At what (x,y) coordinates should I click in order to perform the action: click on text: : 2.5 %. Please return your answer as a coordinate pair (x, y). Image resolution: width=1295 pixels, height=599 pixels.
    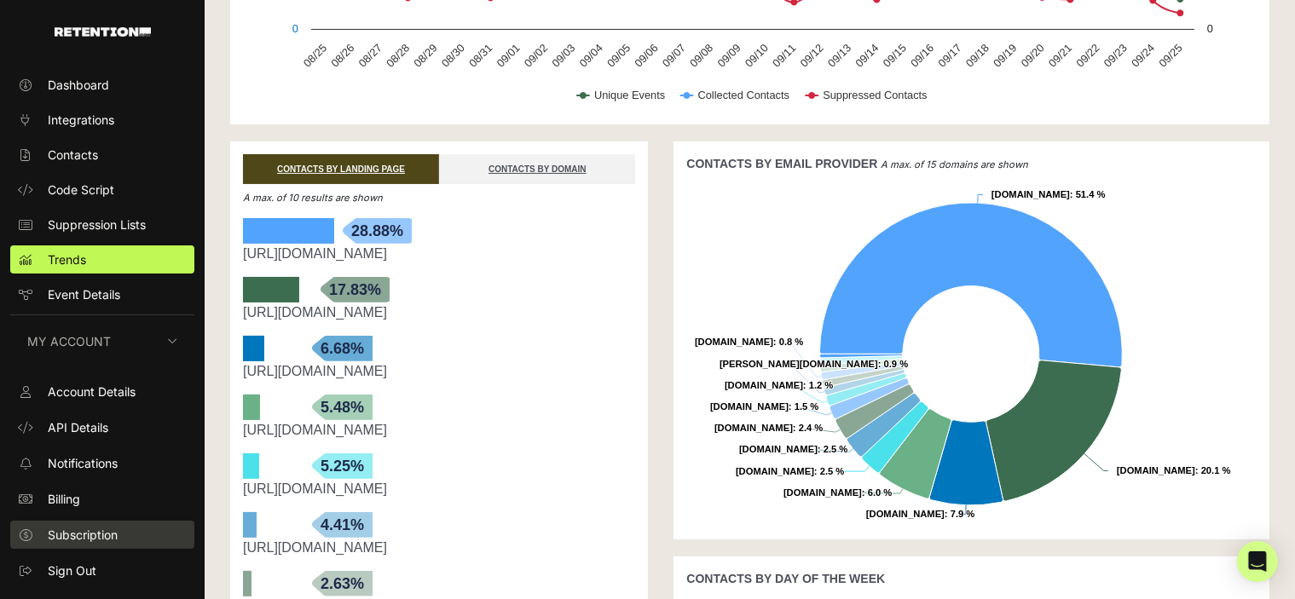
    Looking at the image, I should click on (790, 472).